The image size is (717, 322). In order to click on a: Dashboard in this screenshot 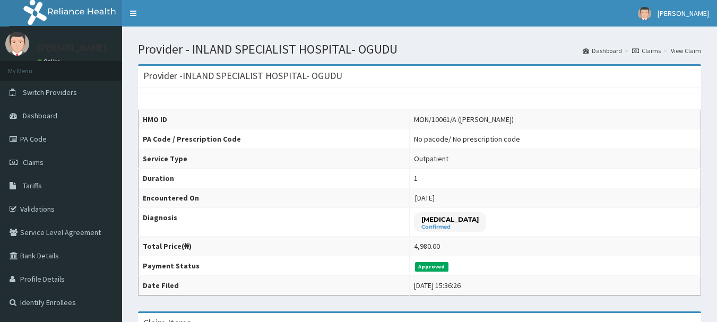, I will do `click(602, 50)`.